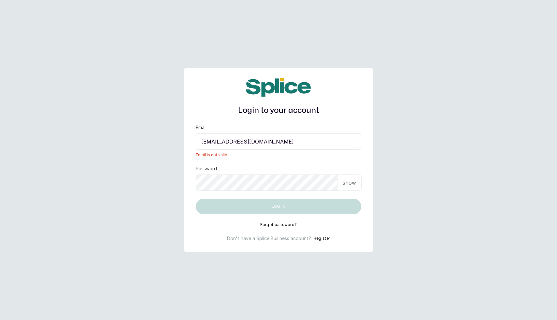  Describe the element at coordinates (322, 238) in the screenshot. I see `button: Register` at that location.